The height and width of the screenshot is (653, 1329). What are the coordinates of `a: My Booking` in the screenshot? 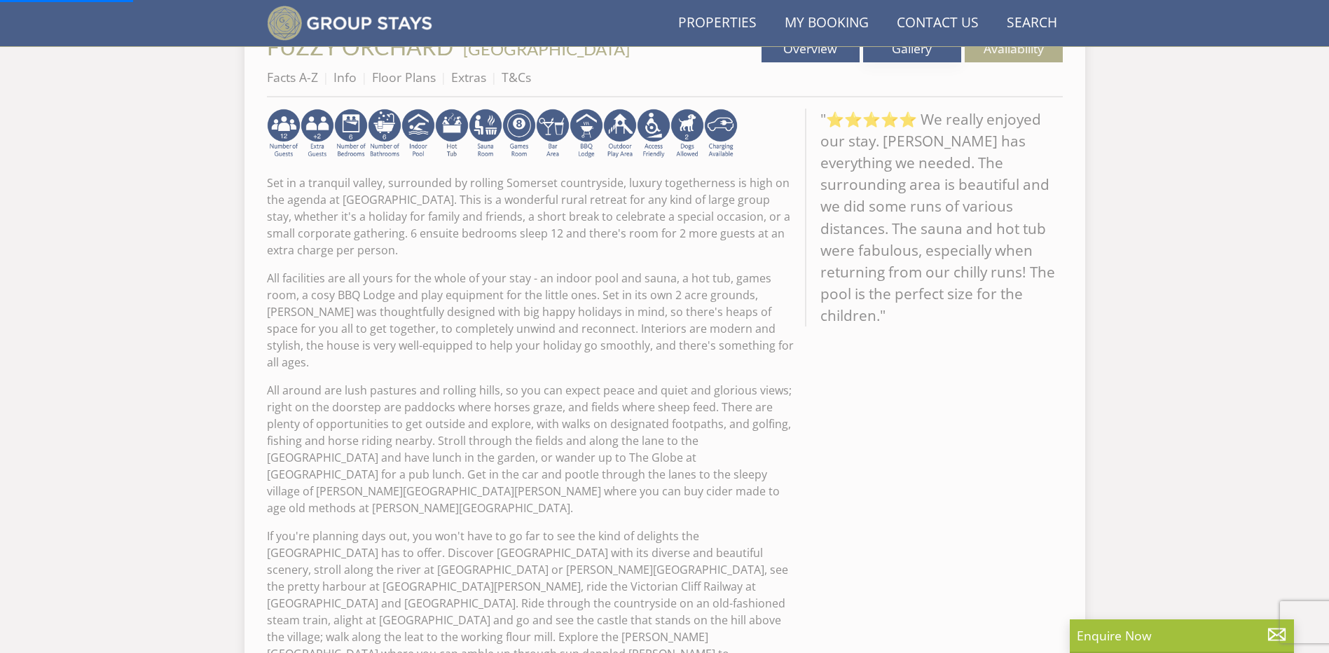 It's located at (827, 23).